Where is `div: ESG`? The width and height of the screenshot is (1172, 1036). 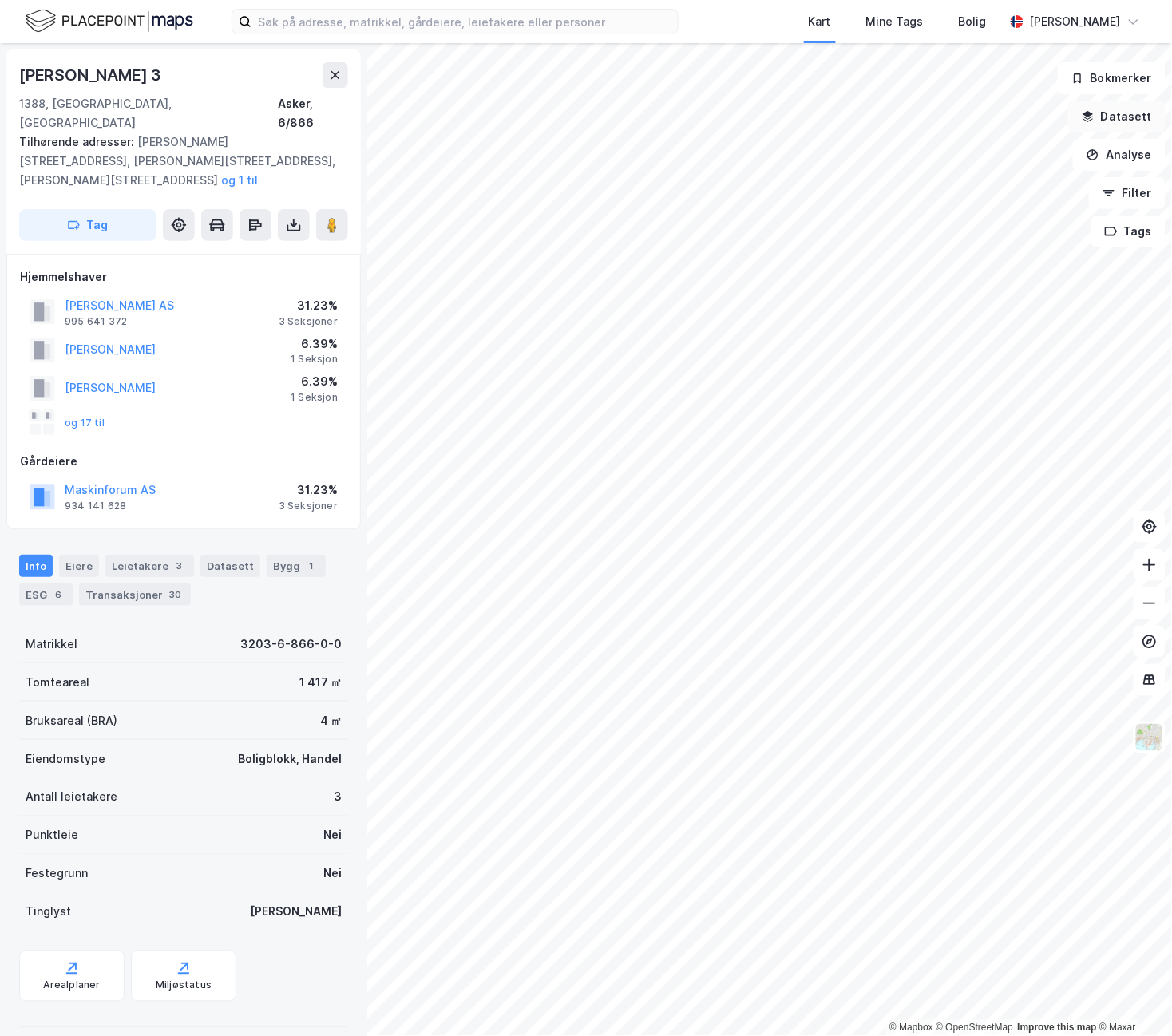
div: ESG is located at coordinates (45, 595).